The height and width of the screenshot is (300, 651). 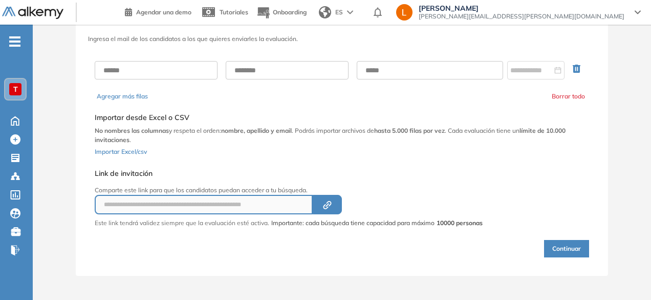 I want to click on img: world, so click(x=325, y=12).